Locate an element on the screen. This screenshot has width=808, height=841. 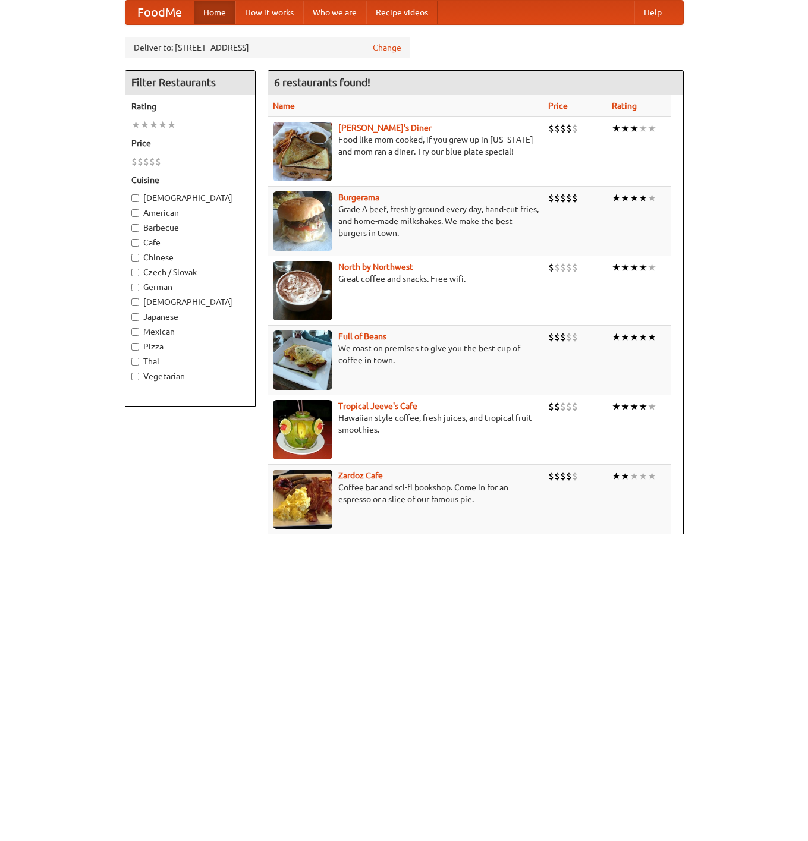
input: Barbecue is located at coordinates (135, 228).